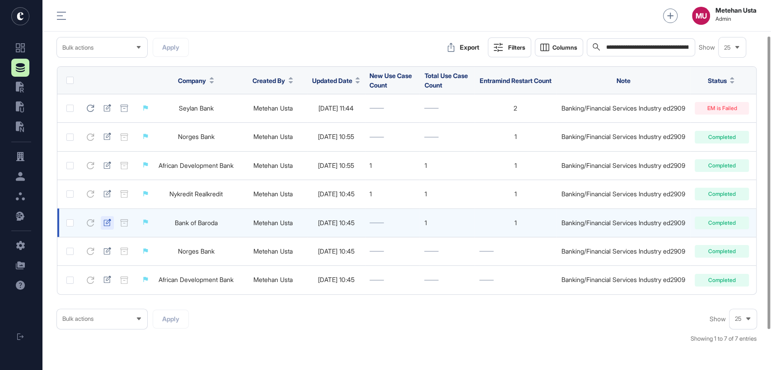 The height and width of the screenshot is (370, 771). I want to click on span: Company, so click(192, 80).